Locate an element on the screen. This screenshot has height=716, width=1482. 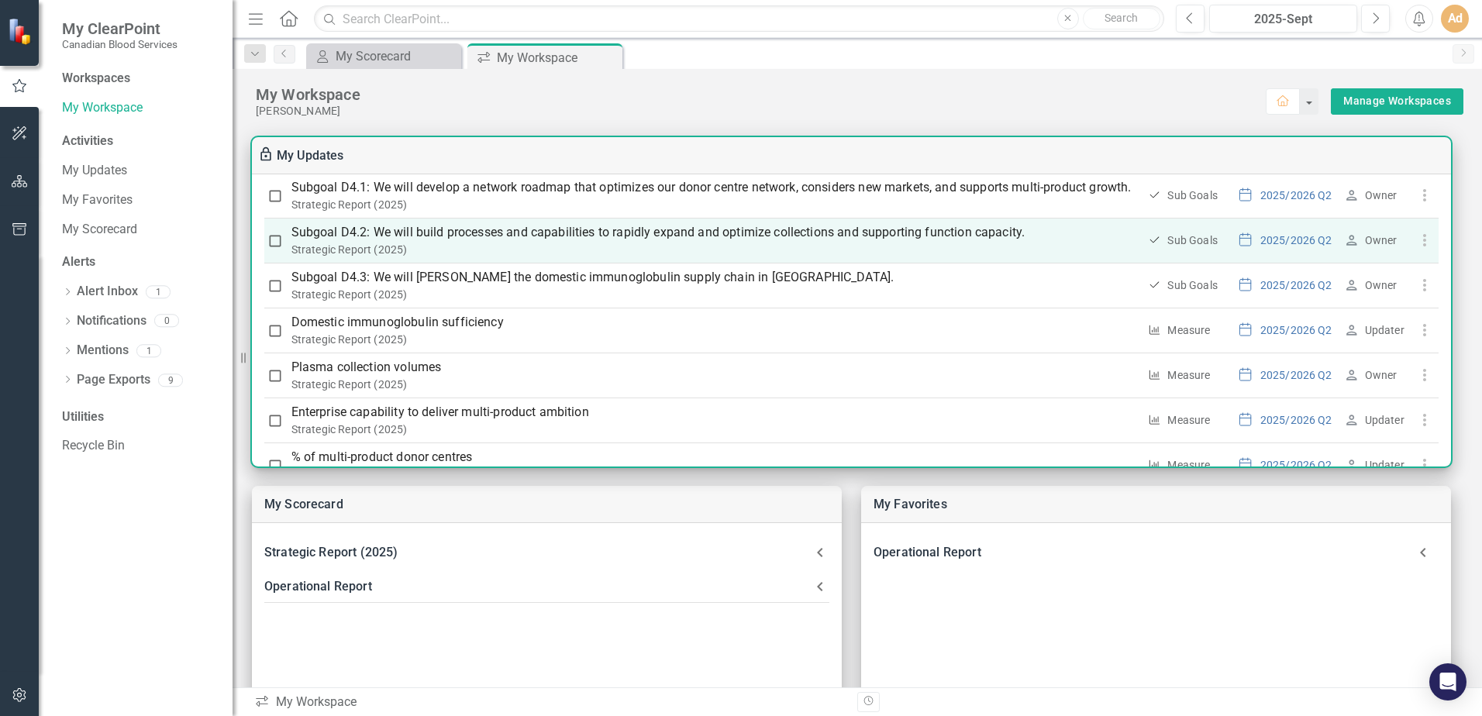
img: ClearPoint Strategy is located at coordinates (21, 31).